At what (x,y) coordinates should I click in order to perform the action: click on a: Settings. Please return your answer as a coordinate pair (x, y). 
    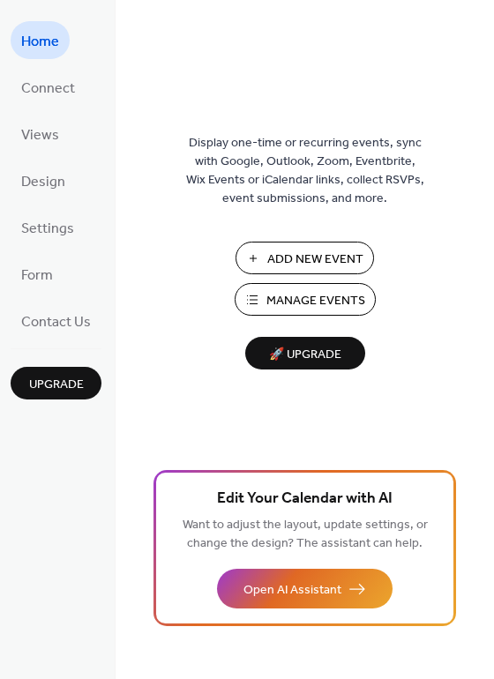
    Looking at the image, I should click on (48, 227).